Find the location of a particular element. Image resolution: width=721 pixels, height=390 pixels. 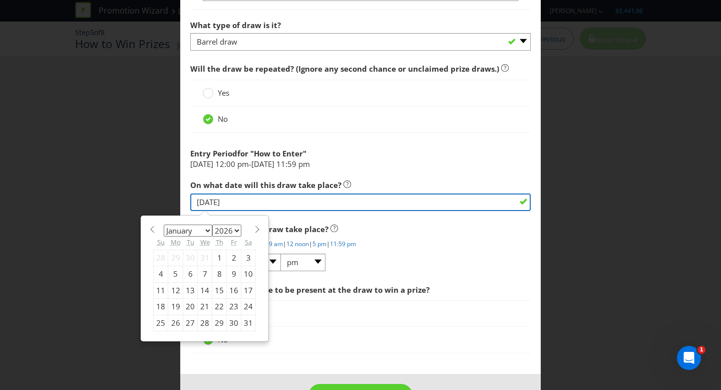

a: 11:59 pm is located at coordinates (343, 243).